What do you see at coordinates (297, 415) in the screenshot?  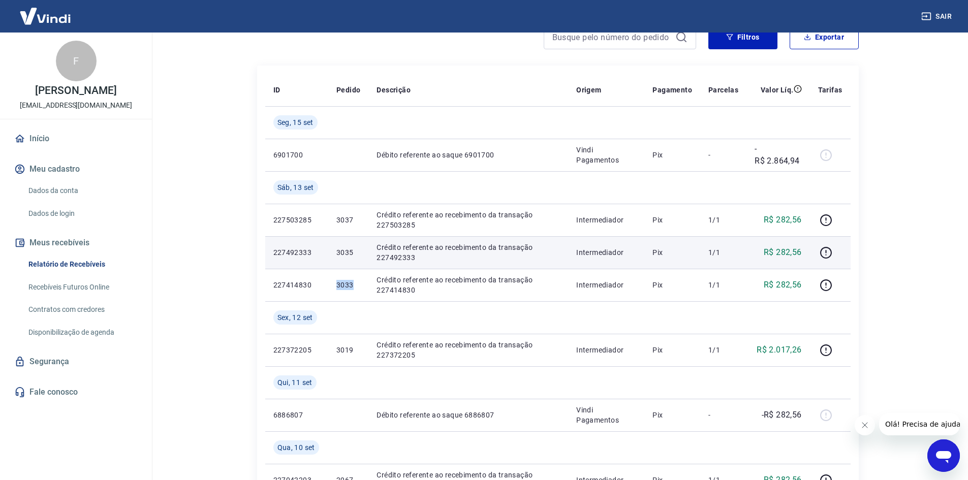 I see `p: 6886807` at bounding box center [297, 415].